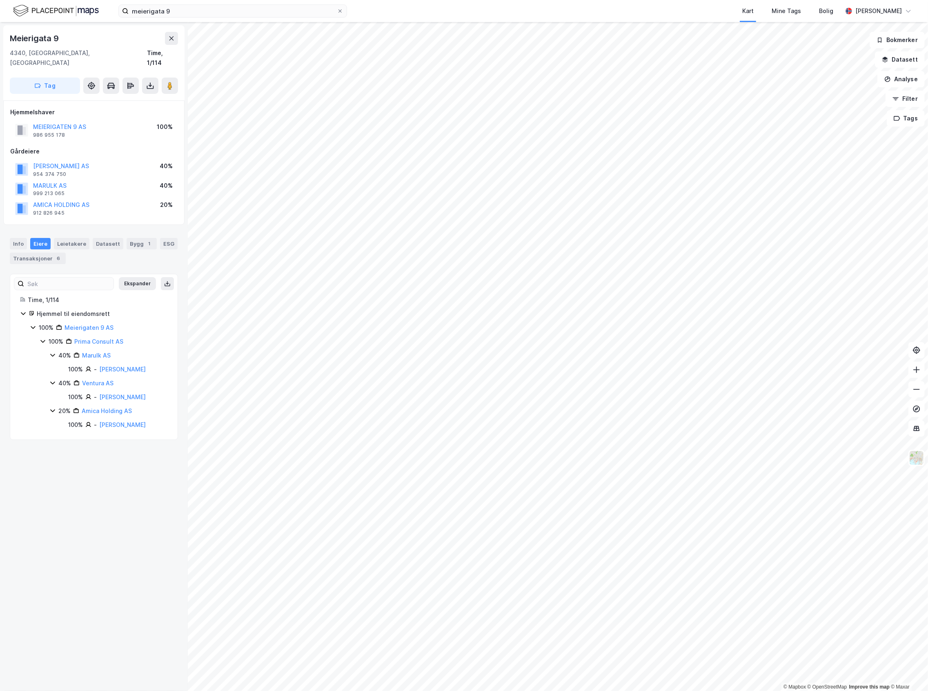 The height and width of the screenshot is (691, 928). What do you see at coordinates (71, 244) in the screenshot?
I see `div: Leietakere` at bounding box center [71, 244].